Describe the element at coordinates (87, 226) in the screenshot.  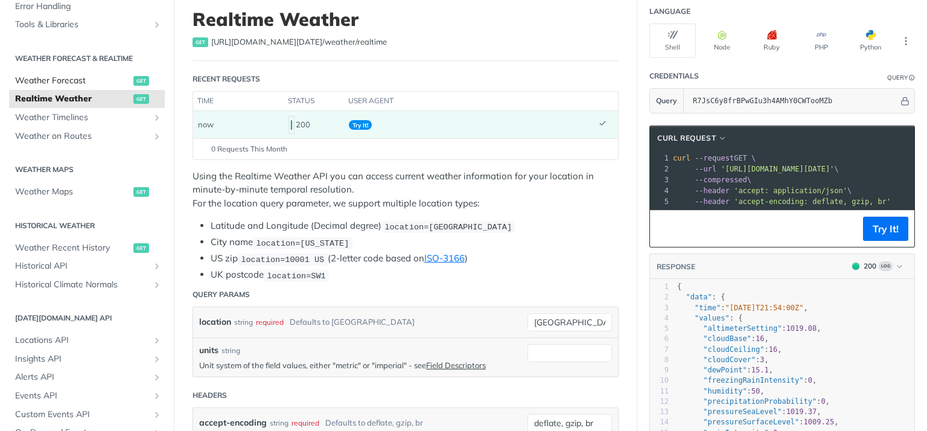
I see `h2: Historical Weather` at that location.